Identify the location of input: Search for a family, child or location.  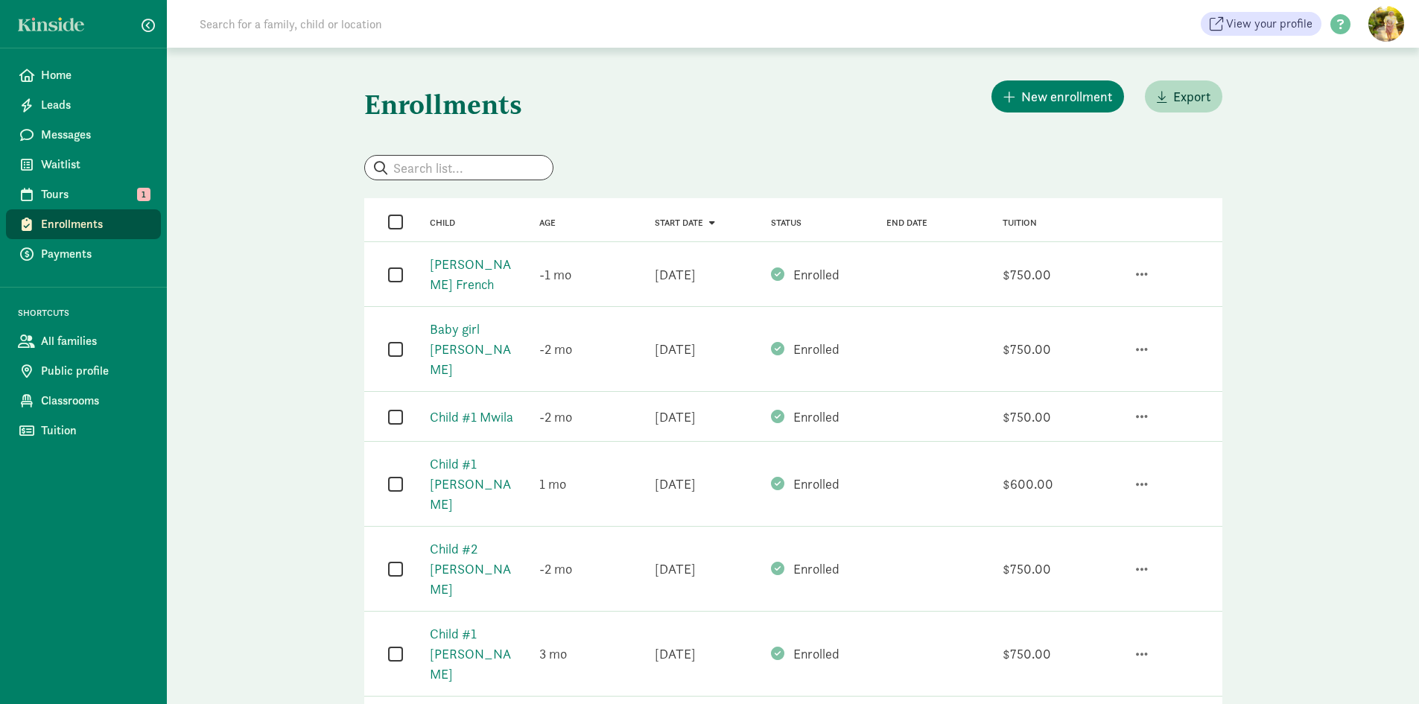
(399, 24).